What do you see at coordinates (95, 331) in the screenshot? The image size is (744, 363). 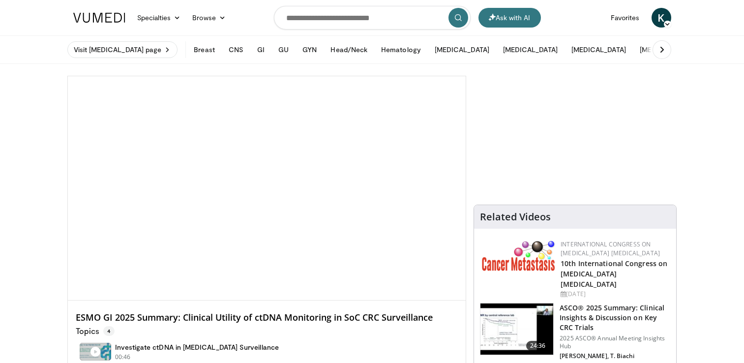 I see `p: Topics` at bounding box center [95, 331].